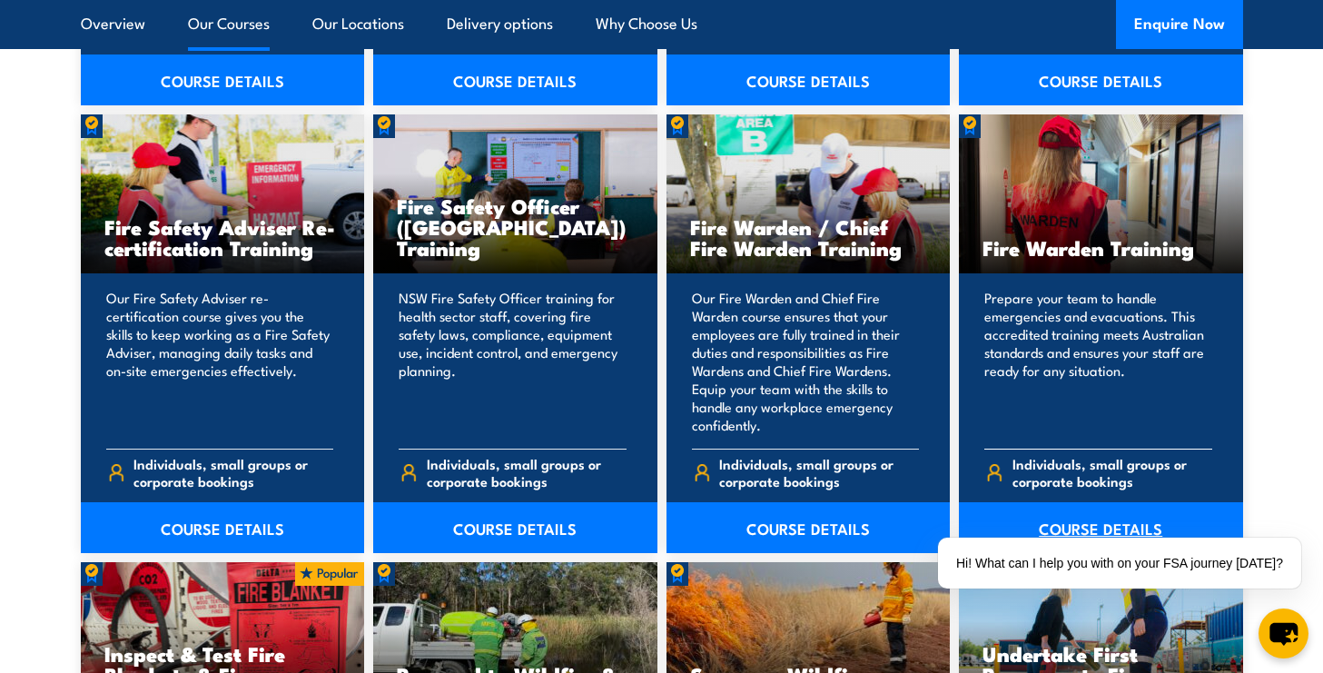  What do you see at coordinates (1098, 361) in the screenshot?
I see `p: Prepare your team to handle emergencies and evacuations. This accredited training meets Australia...` at bounding box center [1098, 361].